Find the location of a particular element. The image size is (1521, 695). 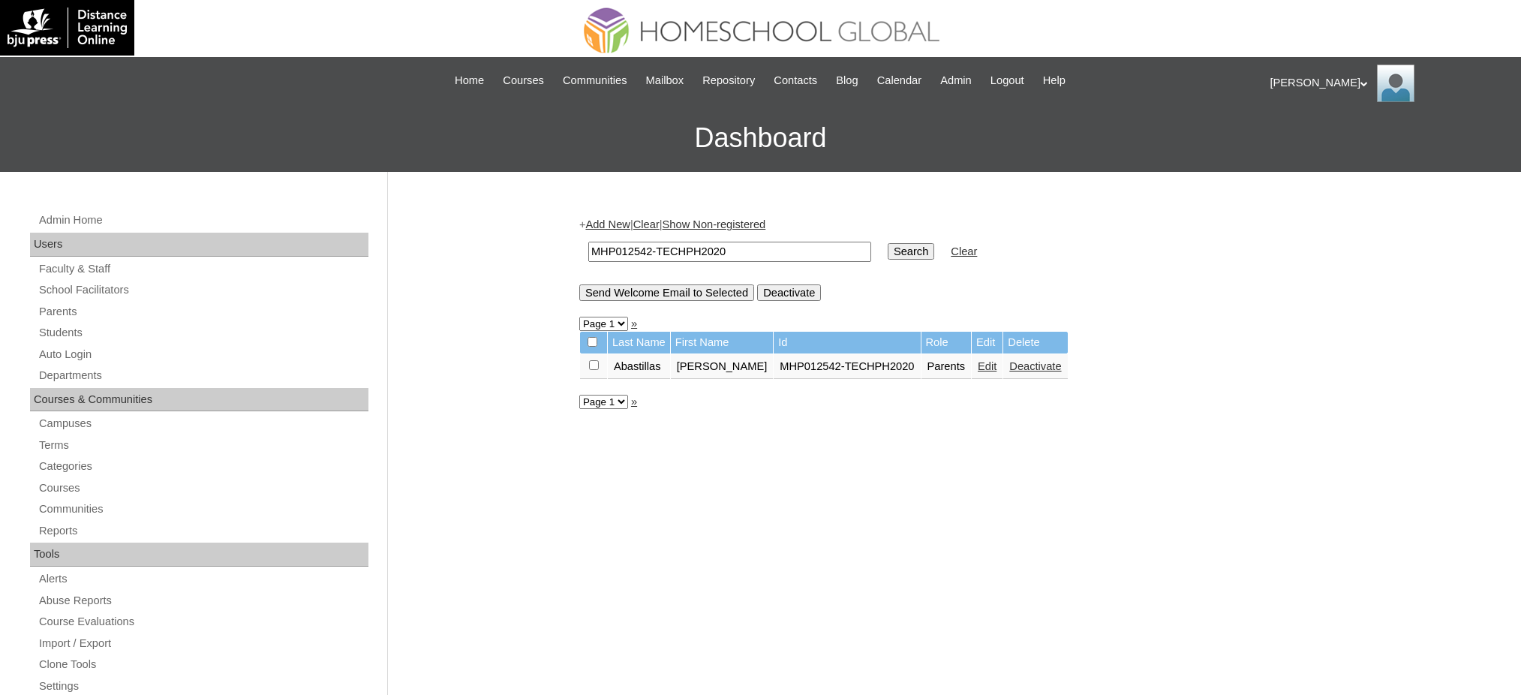

td: Delete is located at coordinates (1035, 342).